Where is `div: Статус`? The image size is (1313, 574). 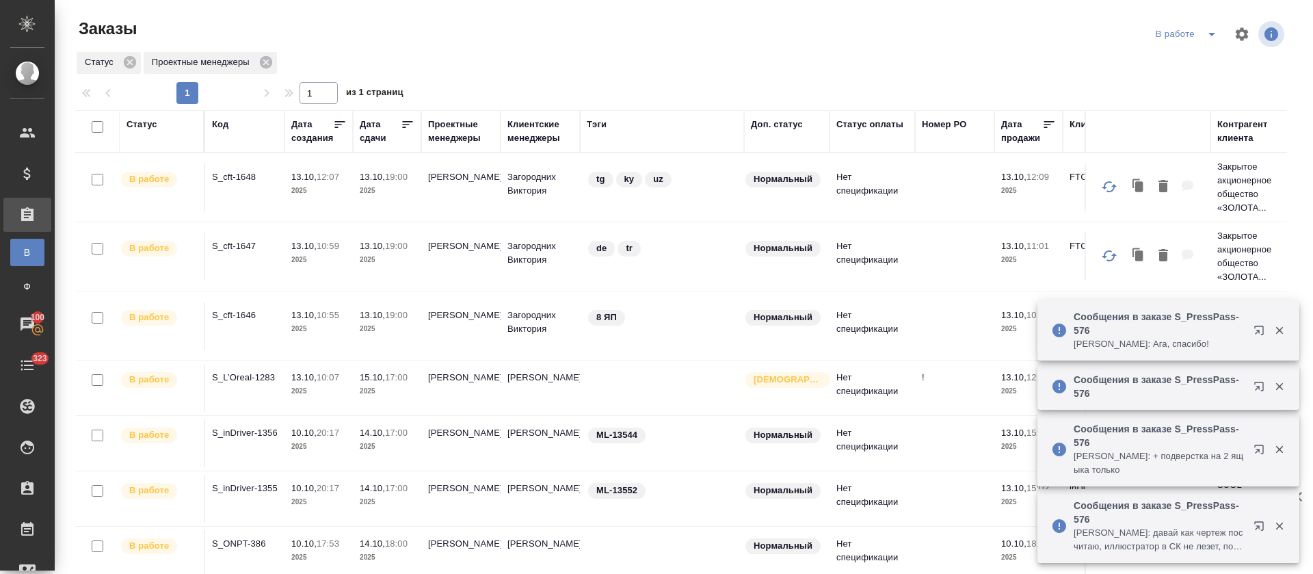 div: Статус is located at coordinates (109, 63).